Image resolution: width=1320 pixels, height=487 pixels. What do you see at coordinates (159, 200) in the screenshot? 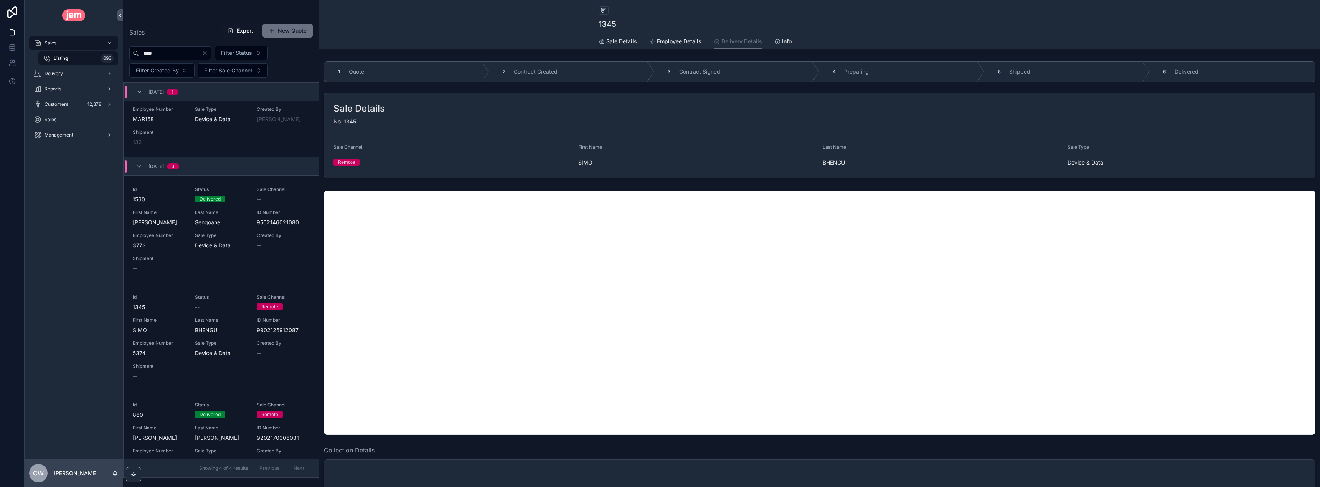
I see `span: 1560` at bounding box center [159, 200].